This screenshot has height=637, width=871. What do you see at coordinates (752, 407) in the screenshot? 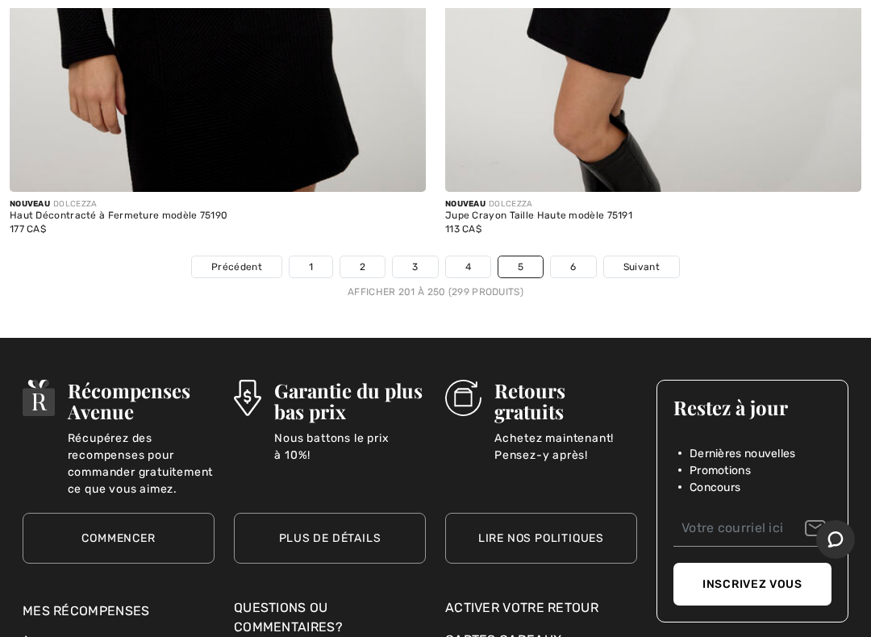
I see `h3: Restez à jour` at bounding box center [752, 407].